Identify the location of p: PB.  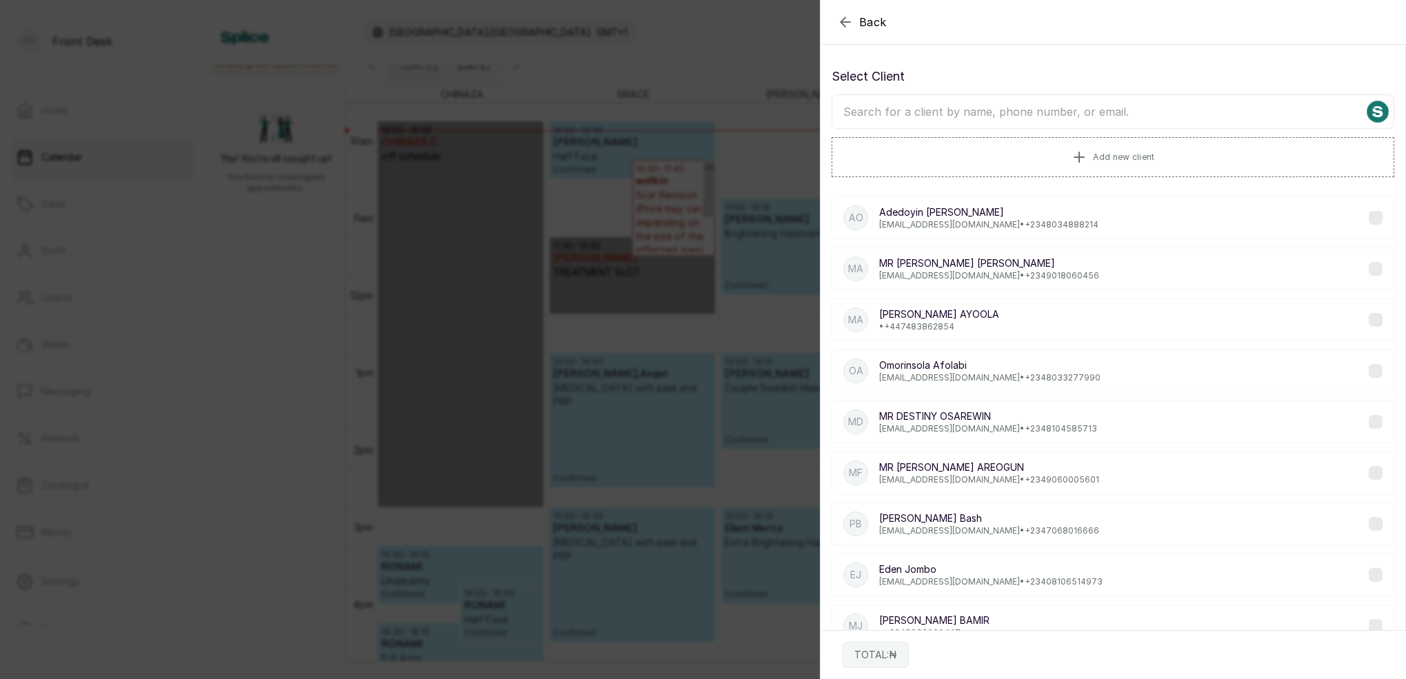
(856, 524).